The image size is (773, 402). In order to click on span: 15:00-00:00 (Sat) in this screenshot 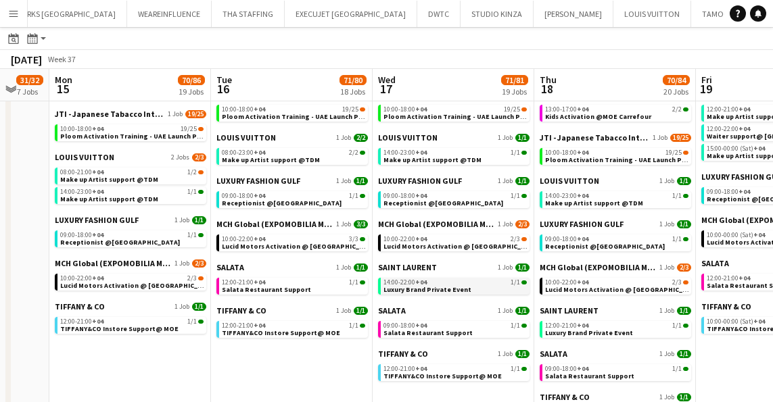, I will do `click(736, 149)`.